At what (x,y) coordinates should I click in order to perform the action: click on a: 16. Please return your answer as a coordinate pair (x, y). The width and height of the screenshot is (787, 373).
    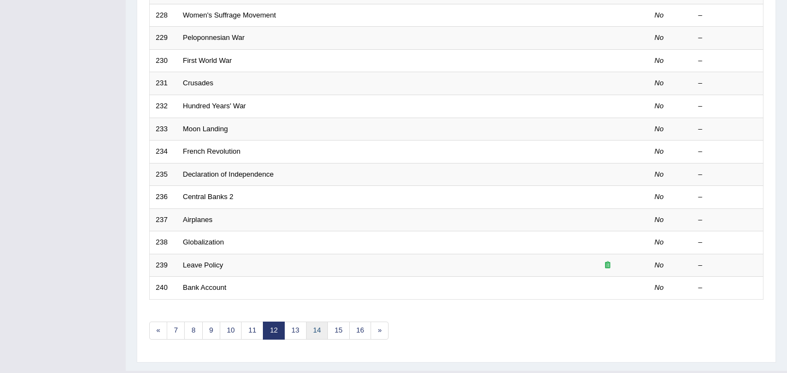
    Looking at the image, I should click on (360, 330).